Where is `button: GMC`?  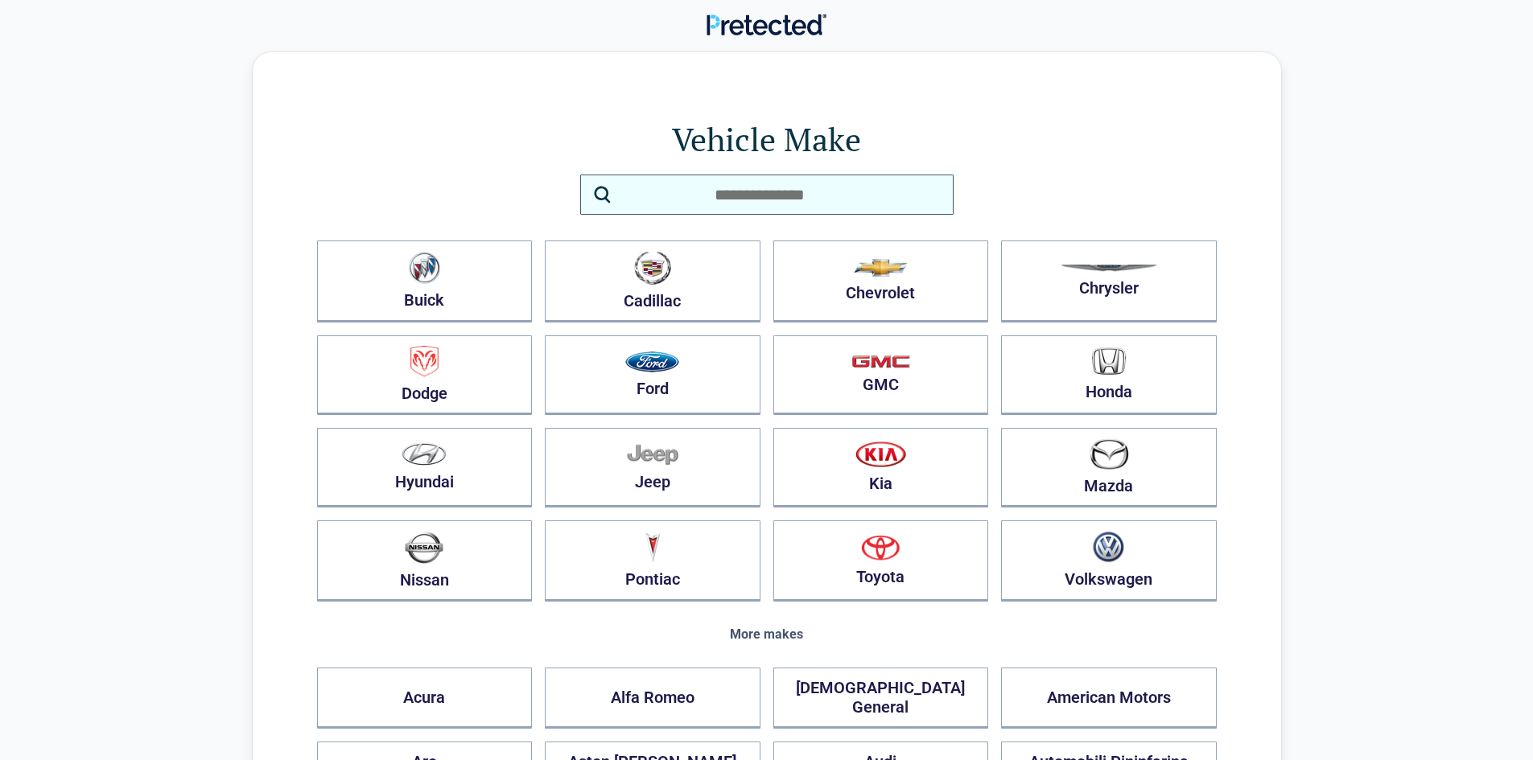
button: GMC is located at coordinates (881, 375).